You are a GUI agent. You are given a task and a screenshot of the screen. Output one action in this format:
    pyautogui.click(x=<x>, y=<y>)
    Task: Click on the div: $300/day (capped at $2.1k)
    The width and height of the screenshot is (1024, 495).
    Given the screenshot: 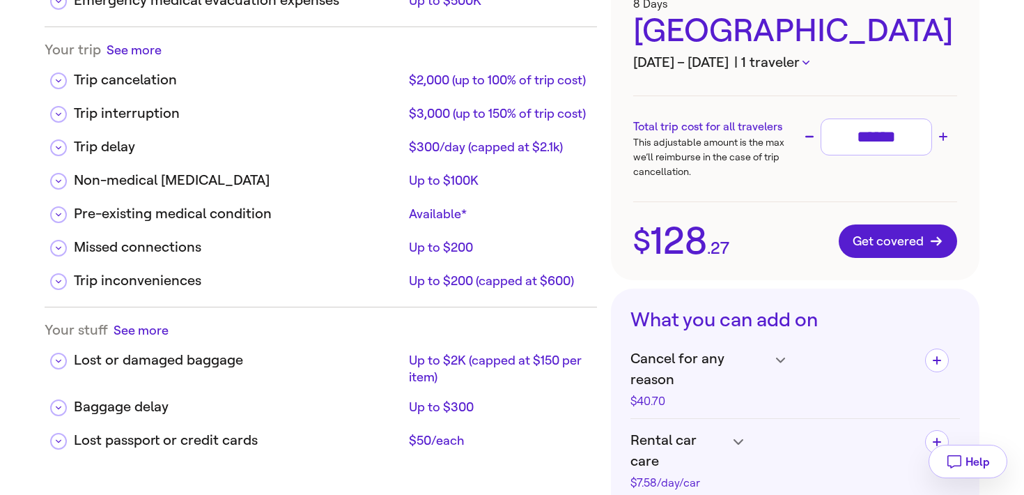 What is the action you would take?
    pyautogui.click(x=498, y=147)
    